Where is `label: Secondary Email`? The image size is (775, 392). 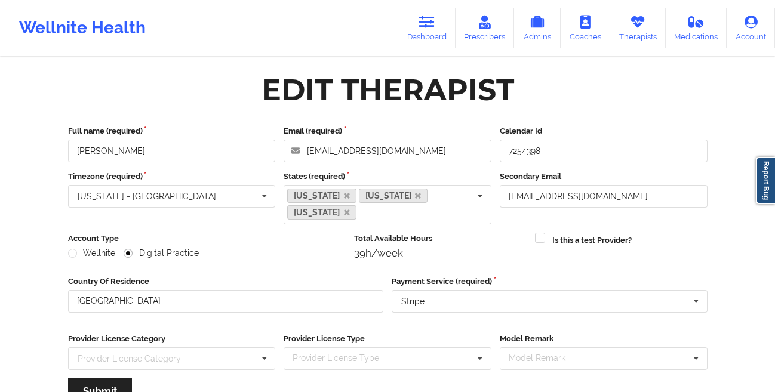
label: Secondary Email is located at coordinates (603, 177).